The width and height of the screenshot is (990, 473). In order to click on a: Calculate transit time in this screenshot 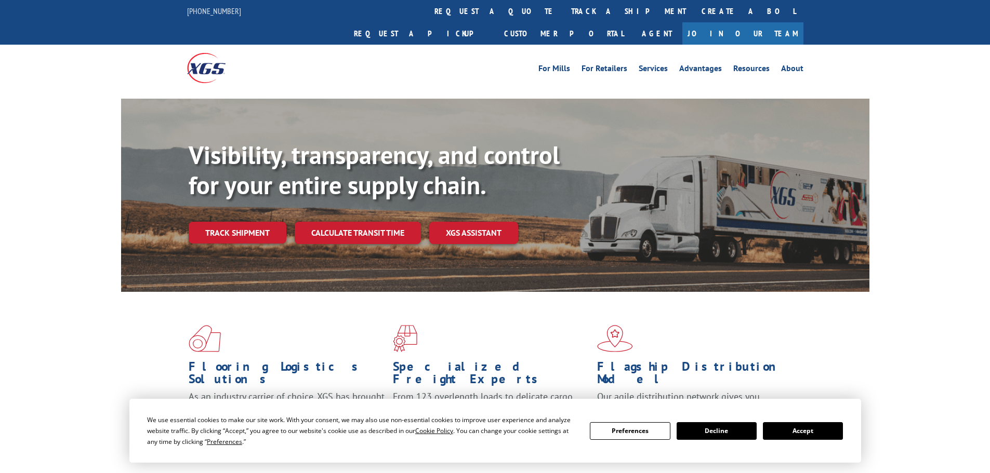, I will do `click(357, 233)`.